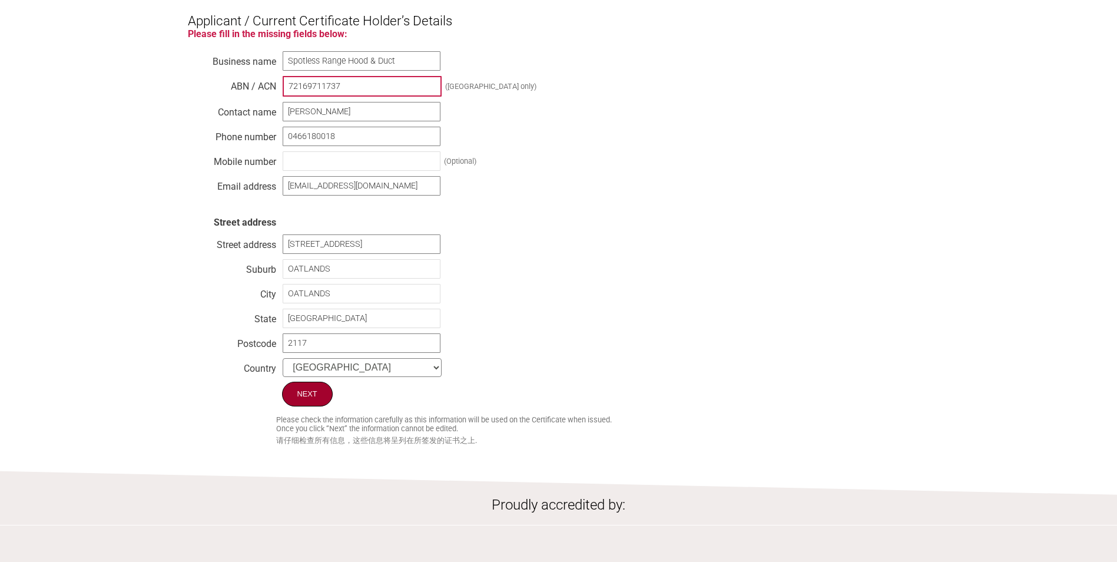  Describe the element at coordinates (232, 267) in the screenshot. I see `div: Suburb` at that location.